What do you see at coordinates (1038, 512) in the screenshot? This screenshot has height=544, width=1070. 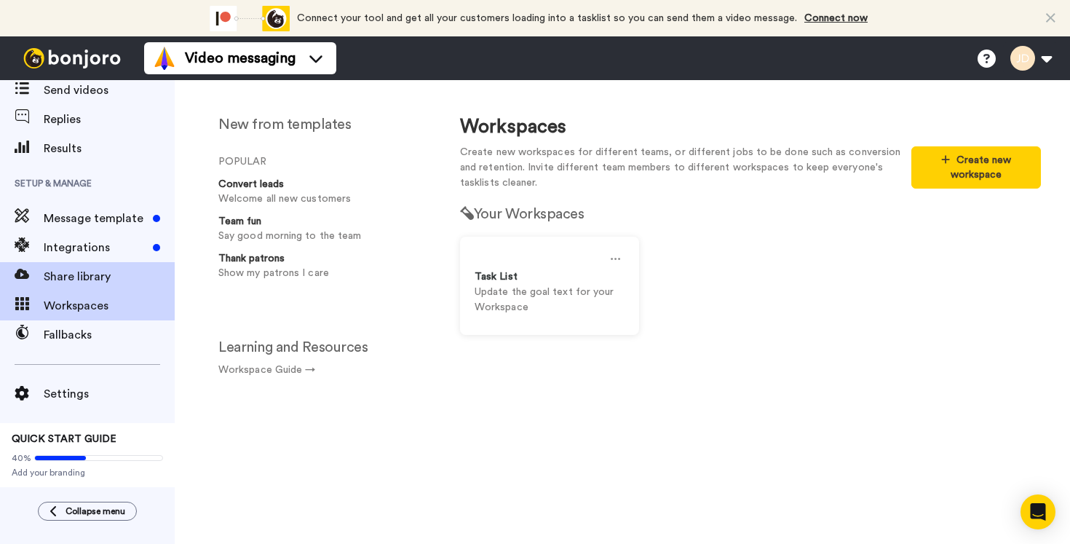 I see `div: Open Intercom Messenger` at bounding box center [1038, 512].